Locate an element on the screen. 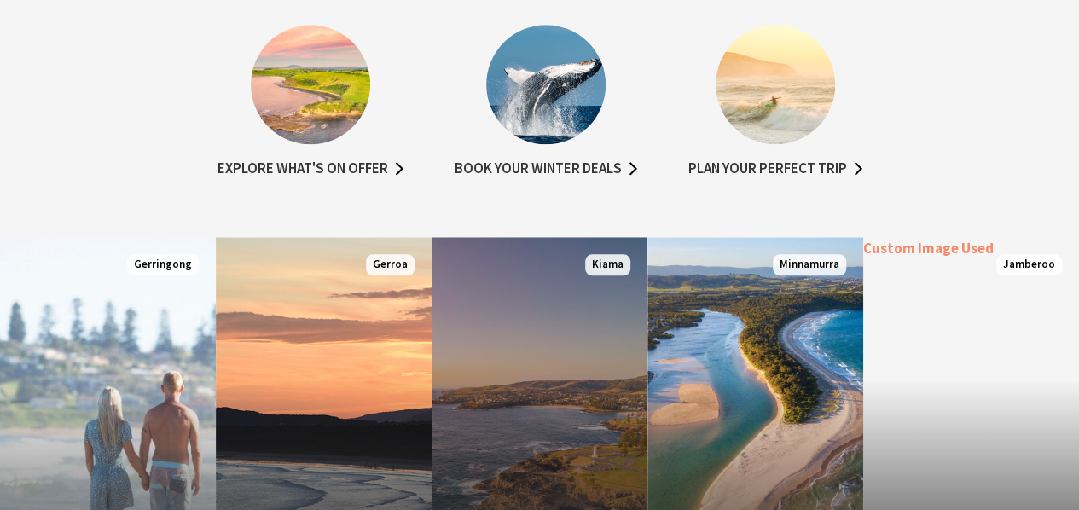  span: Jamberoo is located at coordinates (1028, 264).